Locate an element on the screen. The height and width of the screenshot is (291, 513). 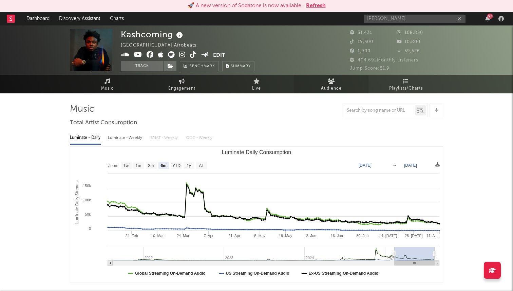
text: 1m is located at coordinates (139, 166).